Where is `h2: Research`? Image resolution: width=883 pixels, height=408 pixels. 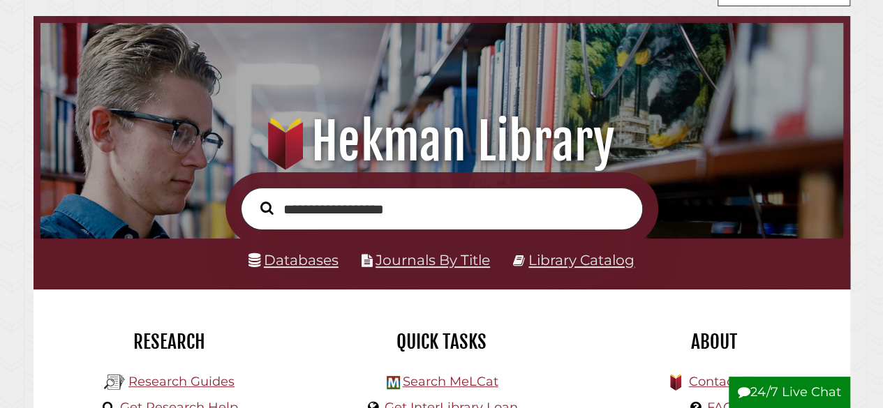
h2: Research is located at coordinates (170, 342).